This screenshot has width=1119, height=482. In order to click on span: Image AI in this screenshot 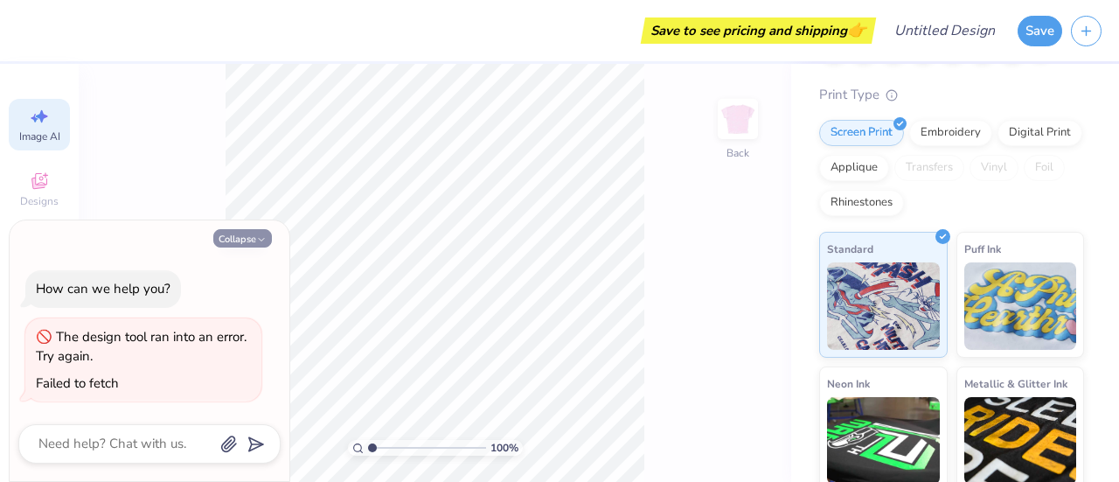, I will do `click(39, 136)`.